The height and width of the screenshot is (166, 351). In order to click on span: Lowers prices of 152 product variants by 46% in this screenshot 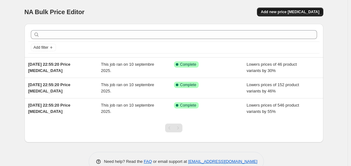, I will do `click(273, 88)`.